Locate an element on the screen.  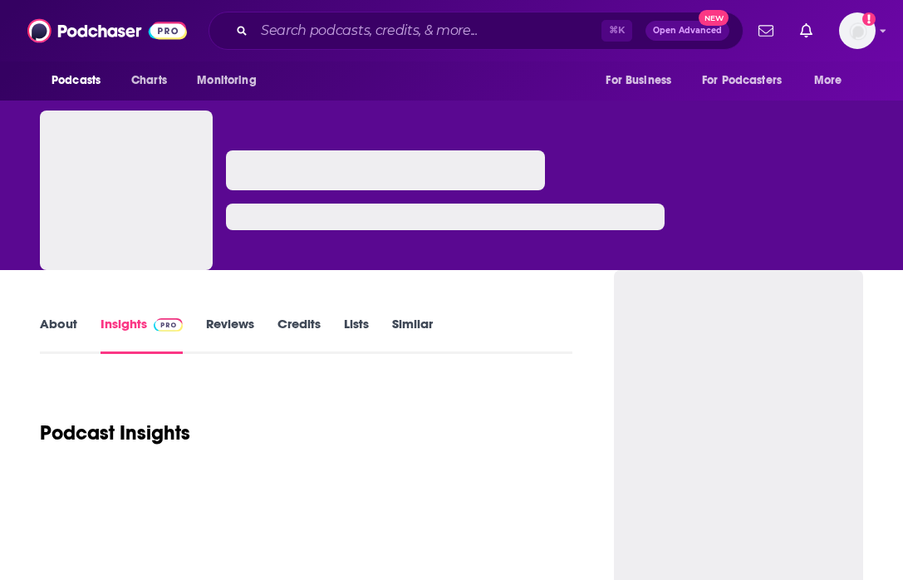
a: About is located at coordinates (58, 335).